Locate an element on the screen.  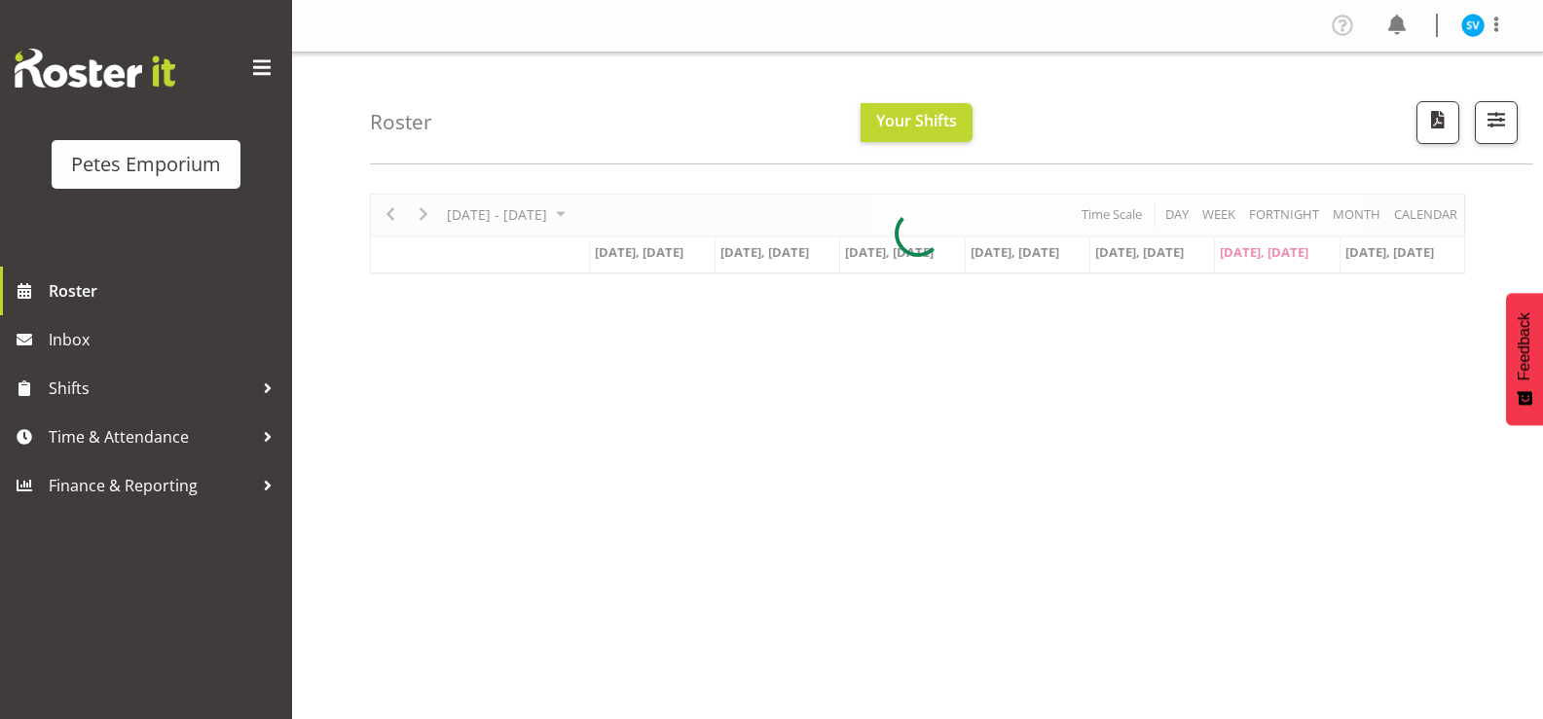
span: Finance & Reporting is located at coordinates (151, 486).